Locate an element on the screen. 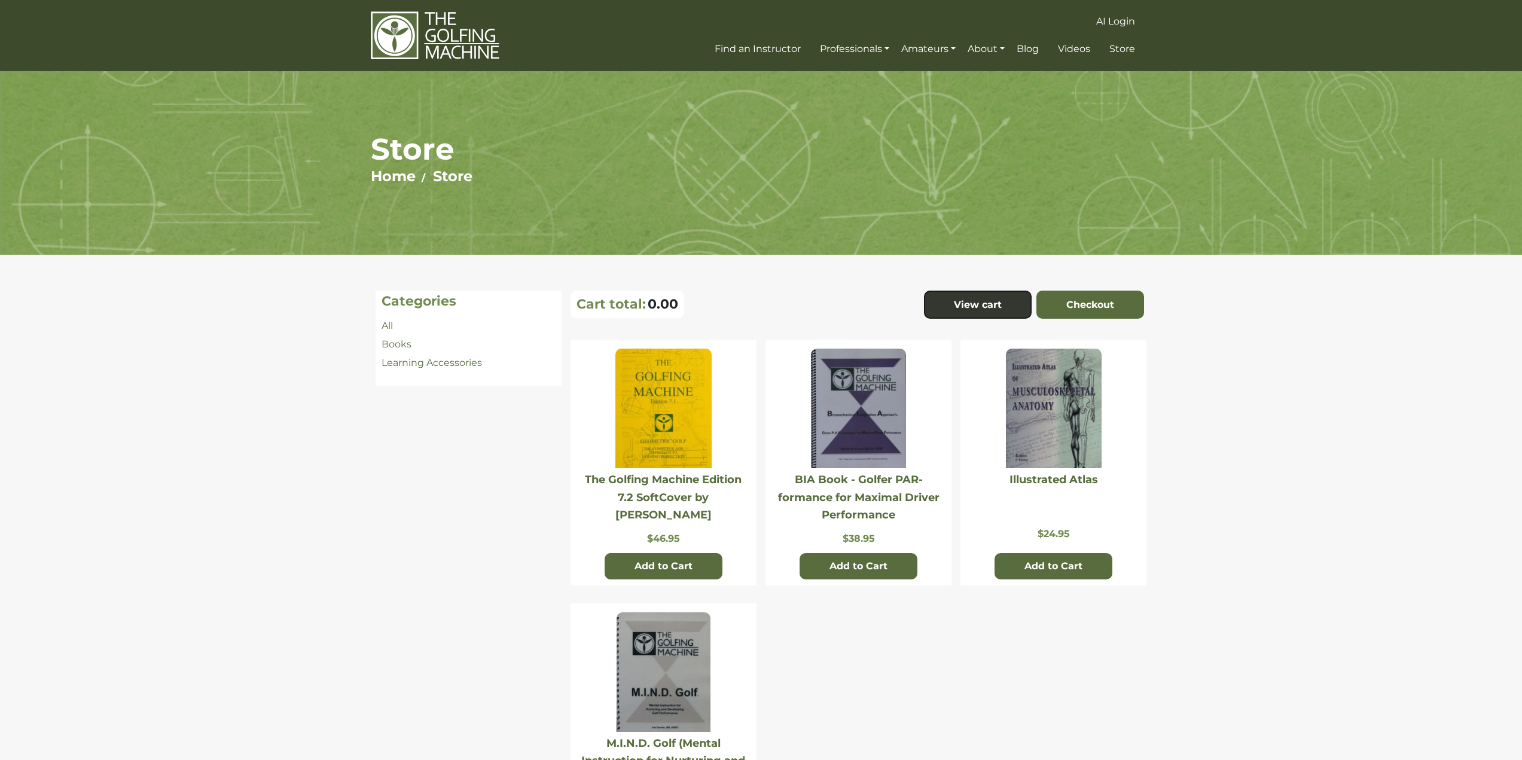  h4: Categories is located at coordinates (468, 301).